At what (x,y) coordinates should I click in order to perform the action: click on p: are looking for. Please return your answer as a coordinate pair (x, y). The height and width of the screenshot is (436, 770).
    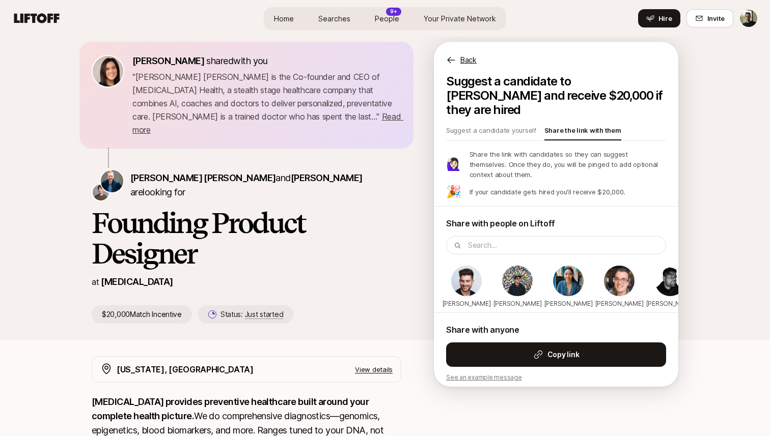
    Looking at the image, I should click on (266, 185).